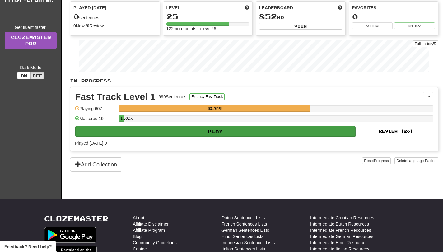 The image size is (443, 252). I want to click on span: Leaderboard, so click(276, 8).